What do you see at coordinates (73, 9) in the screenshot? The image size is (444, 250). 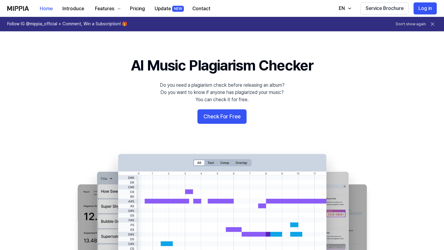 I see `button: Introduce` at bounding box center [73, 9].